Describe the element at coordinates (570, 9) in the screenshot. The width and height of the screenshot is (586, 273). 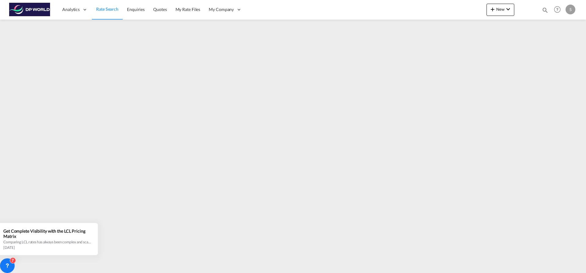
I see `div: S` at that location.